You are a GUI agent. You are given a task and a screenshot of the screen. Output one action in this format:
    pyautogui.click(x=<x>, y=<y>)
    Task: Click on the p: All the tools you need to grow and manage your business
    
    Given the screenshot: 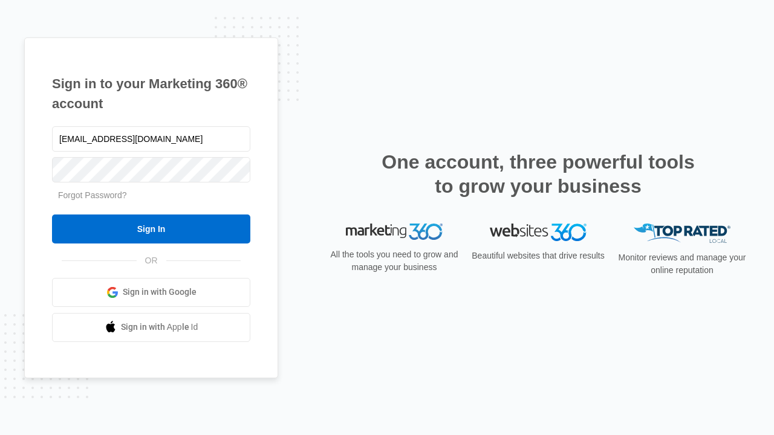 What is the action you would take?
    pyautogui.click(x=394, y=261)
    